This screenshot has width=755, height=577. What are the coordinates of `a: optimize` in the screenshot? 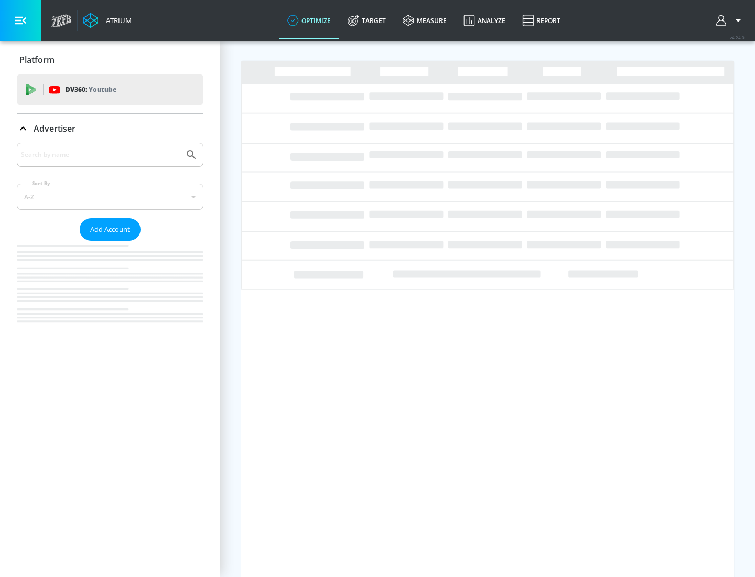 It's located at (309, 20).